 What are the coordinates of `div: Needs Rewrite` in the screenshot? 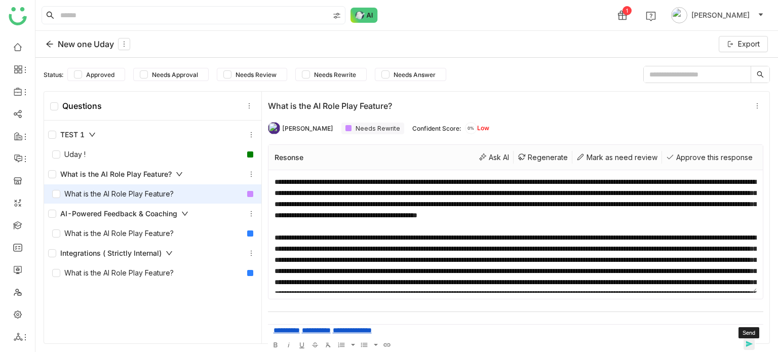 It's located at (373, 128).